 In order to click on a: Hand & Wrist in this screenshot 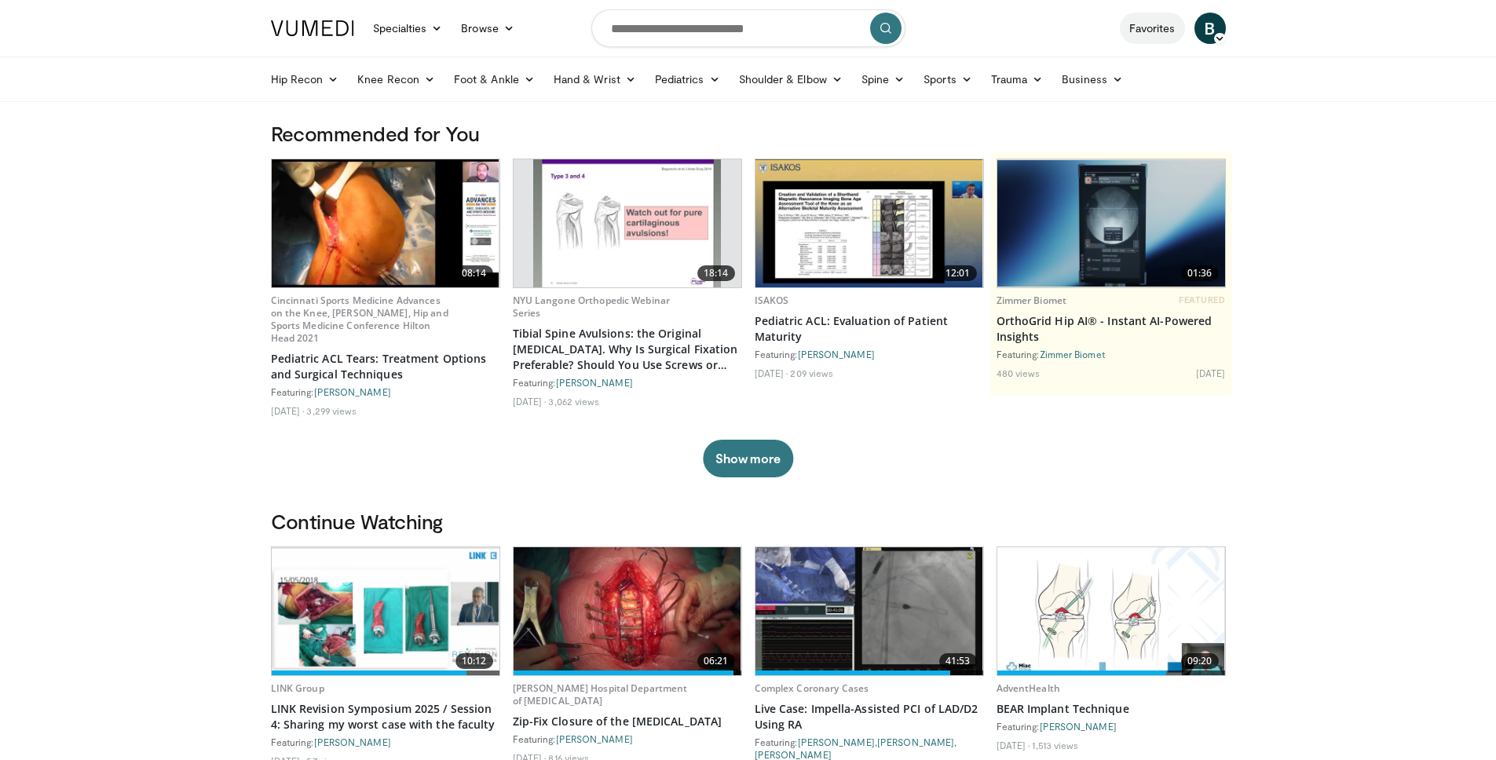, I will do `click(595, 79)`.